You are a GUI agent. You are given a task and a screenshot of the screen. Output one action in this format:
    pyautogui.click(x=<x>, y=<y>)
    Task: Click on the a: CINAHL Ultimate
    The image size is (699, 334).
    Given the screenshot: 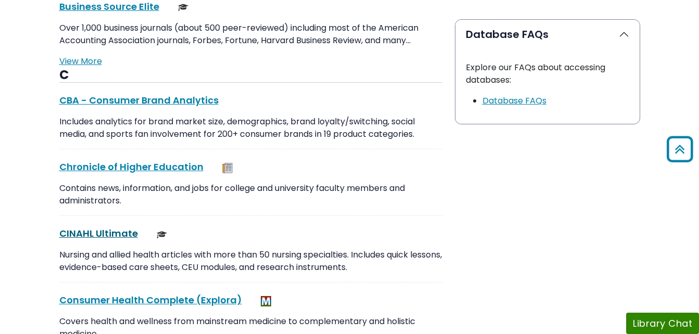 What is the action you would take?
    pyautogui.click(x=98, y=233)
    